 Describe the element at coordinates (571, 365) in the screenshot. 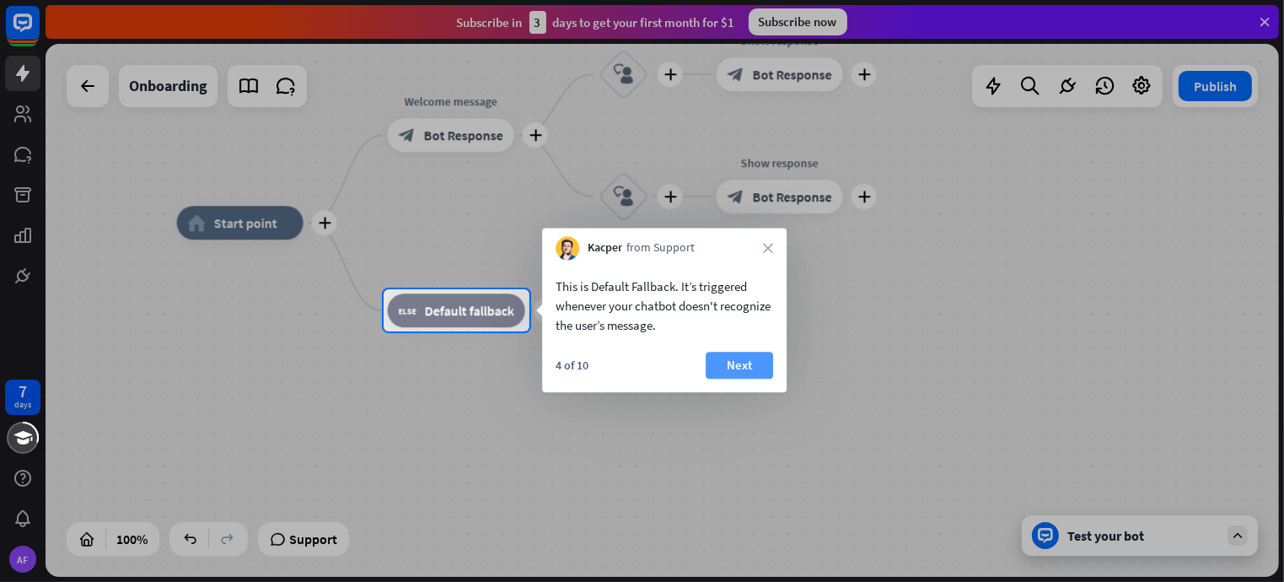

I see `div: 4 of 10` at that location.